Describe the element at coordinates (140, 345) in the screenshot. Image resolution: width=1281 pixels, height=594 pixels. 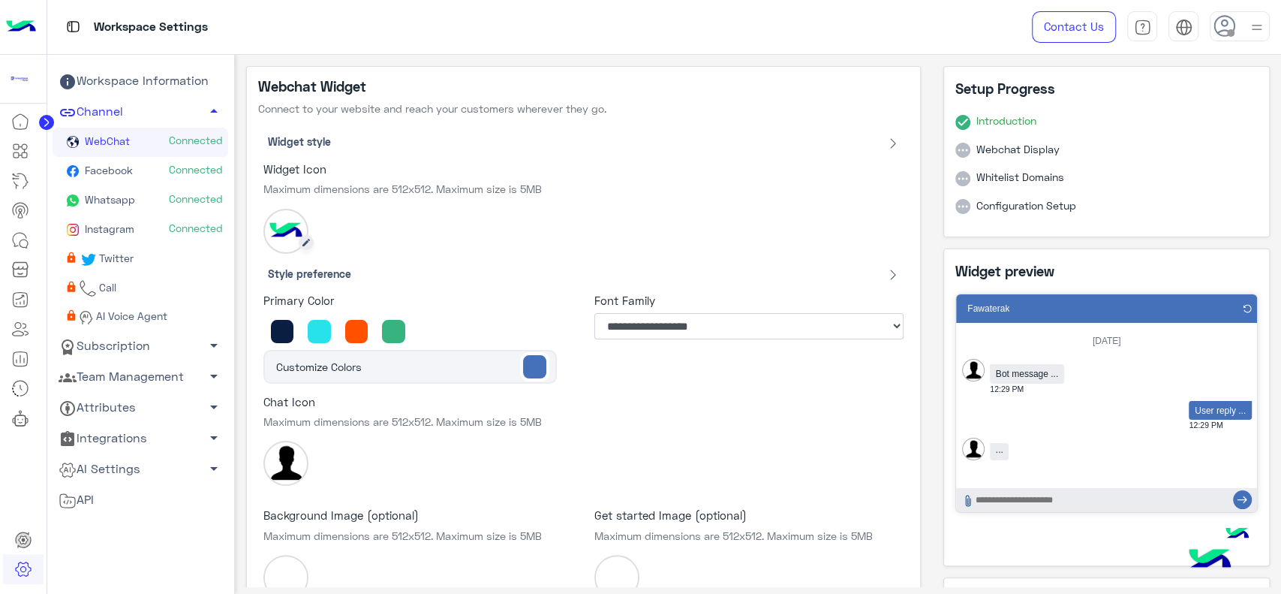
I see `a: Subscription` at that location.